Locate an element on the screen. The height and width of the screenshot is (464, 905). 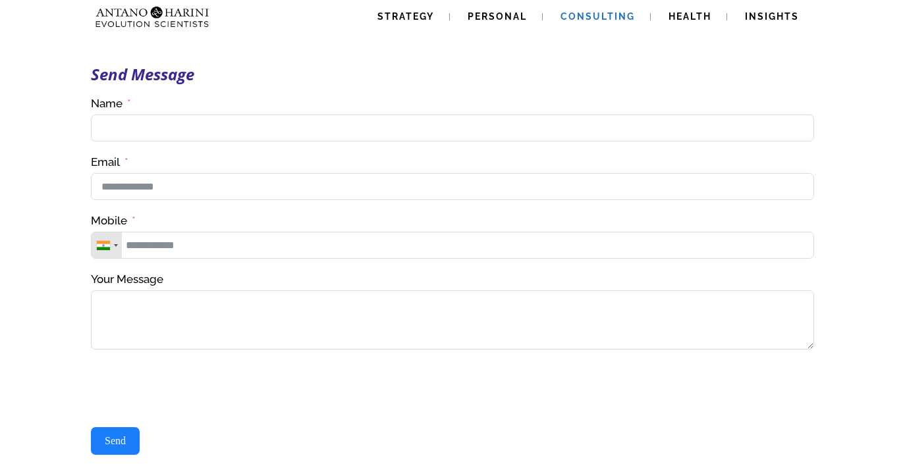
input: Email is located at coordinates (453, 186).